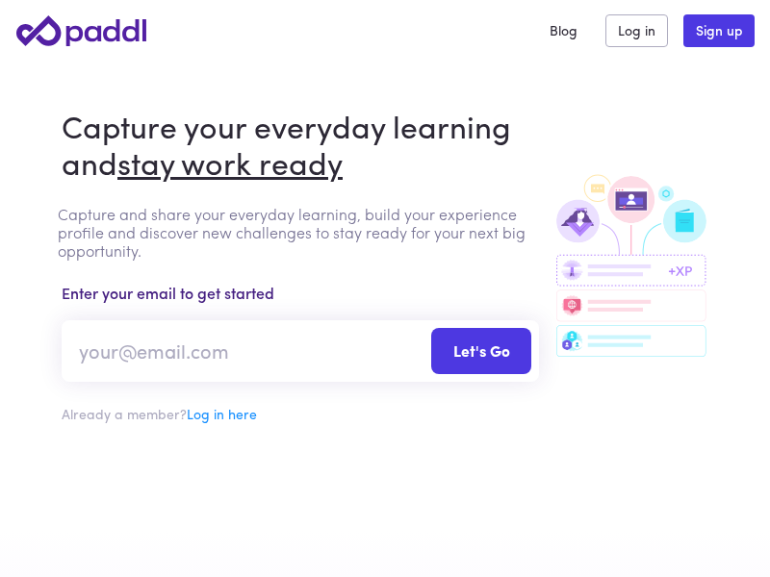 Image resolution: width=770 pixels, height=577 pixels. I want to click on div: Let's Go, so click(481, 351).